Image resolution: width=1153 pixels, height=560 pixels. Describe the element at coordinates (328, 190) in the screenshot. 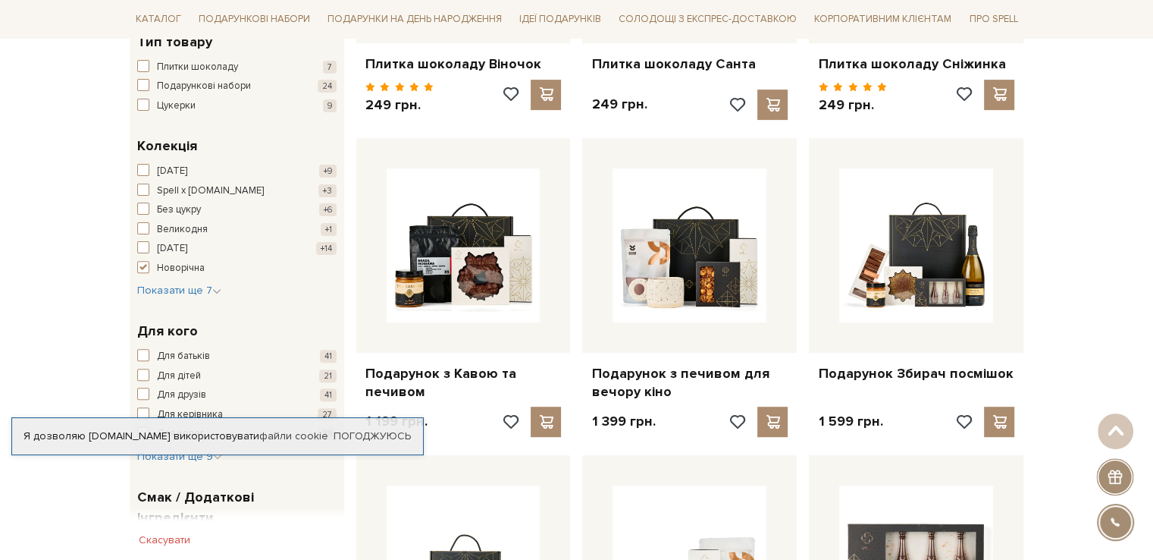

I see `span: +3` at that location.